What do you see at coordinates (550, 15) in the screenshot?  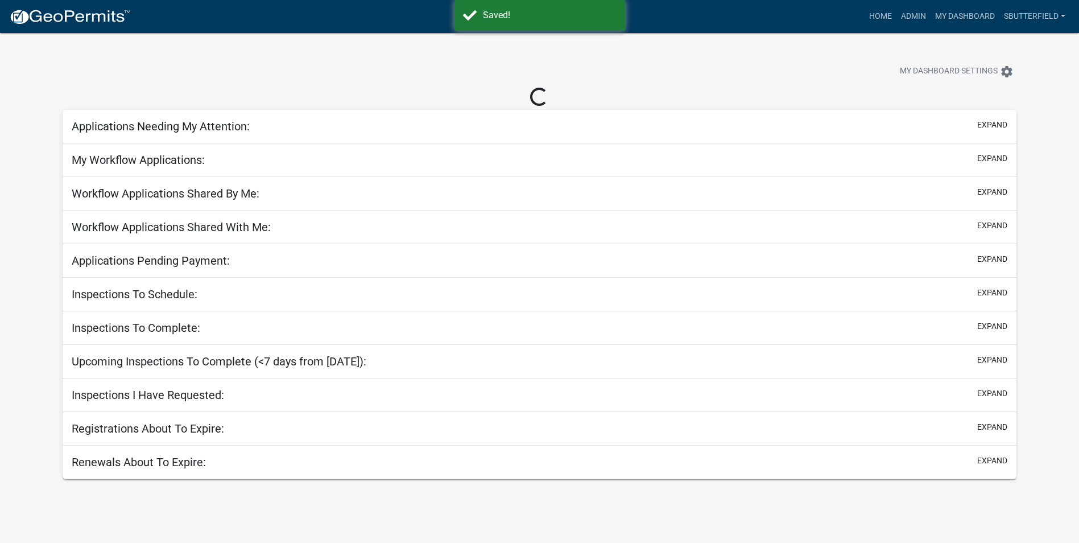 I see `div: Saved!` at bounding box center [550, 15].